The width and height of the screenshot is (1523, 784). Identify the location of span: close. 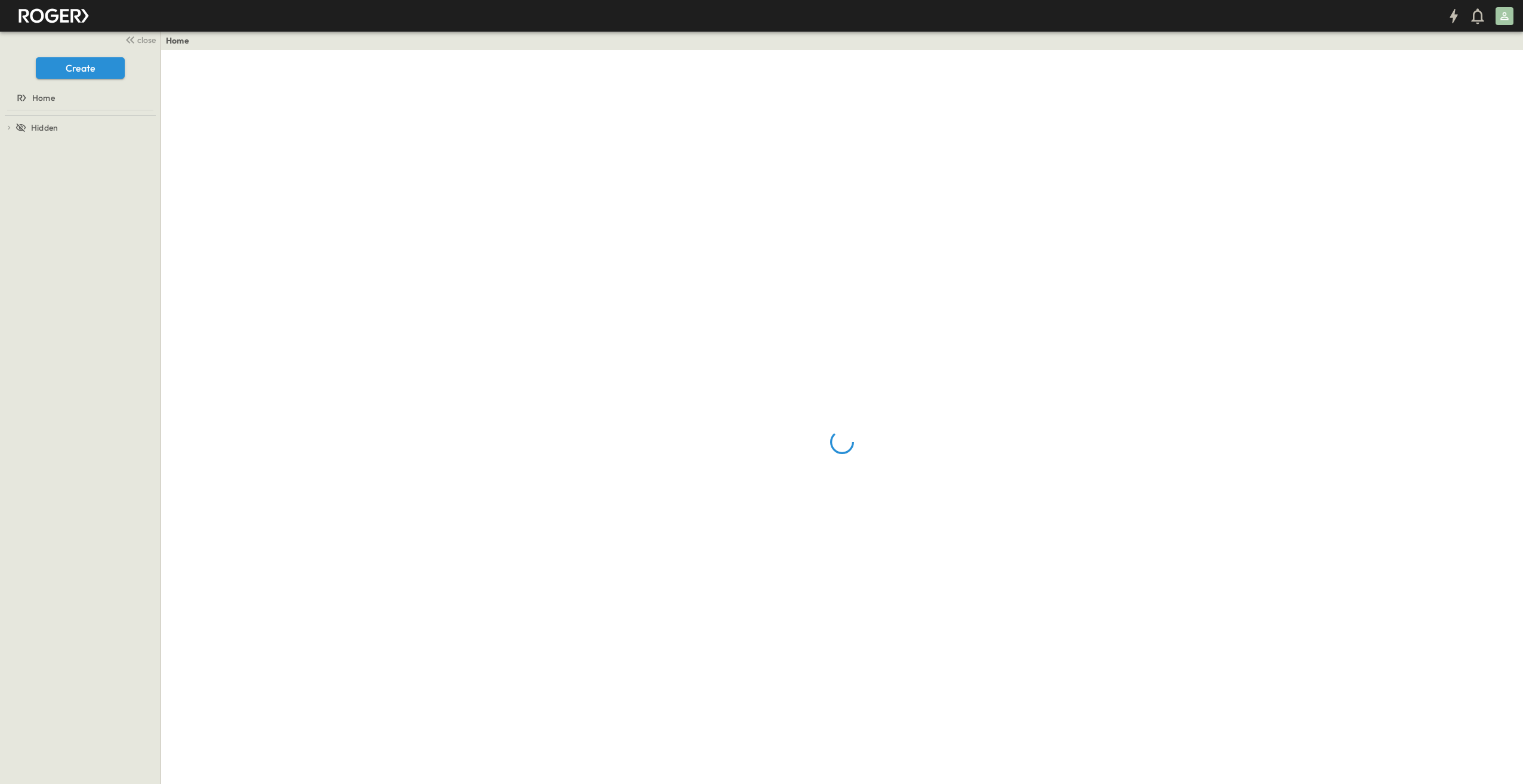
(146, 40).